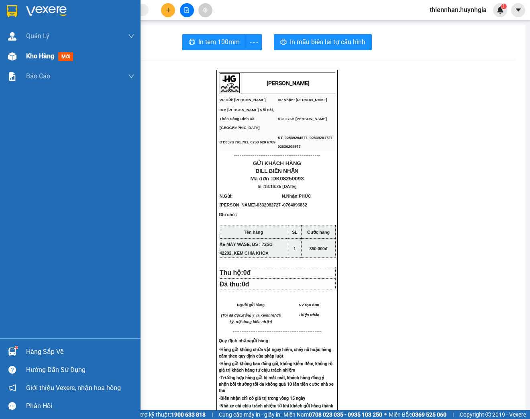  I want to click on strong: -Hàng gửi không bao đóng gói, không kiểm đếm, không rõ giá trị khách hàng tự chịu trách nhiệm, so click(276, 367).